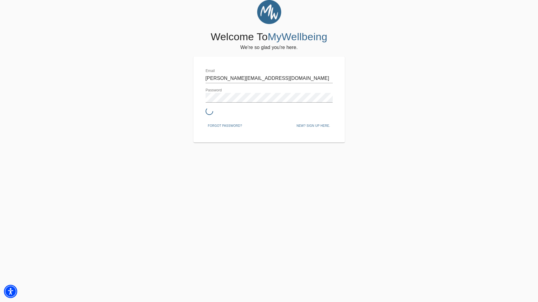  Describe the element at coordinates (225, 126) in the screenshot. I see `button: Forgot password?` at that location.